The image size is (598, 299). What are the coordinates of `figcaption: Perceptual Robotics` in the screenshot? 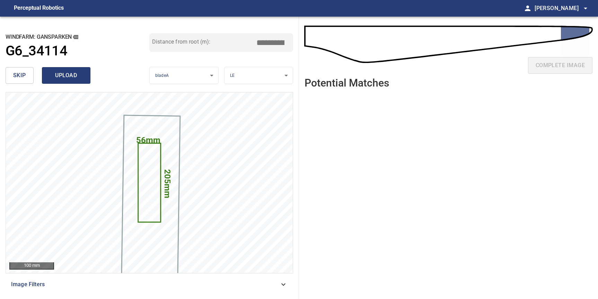 It's located at (39, 8).